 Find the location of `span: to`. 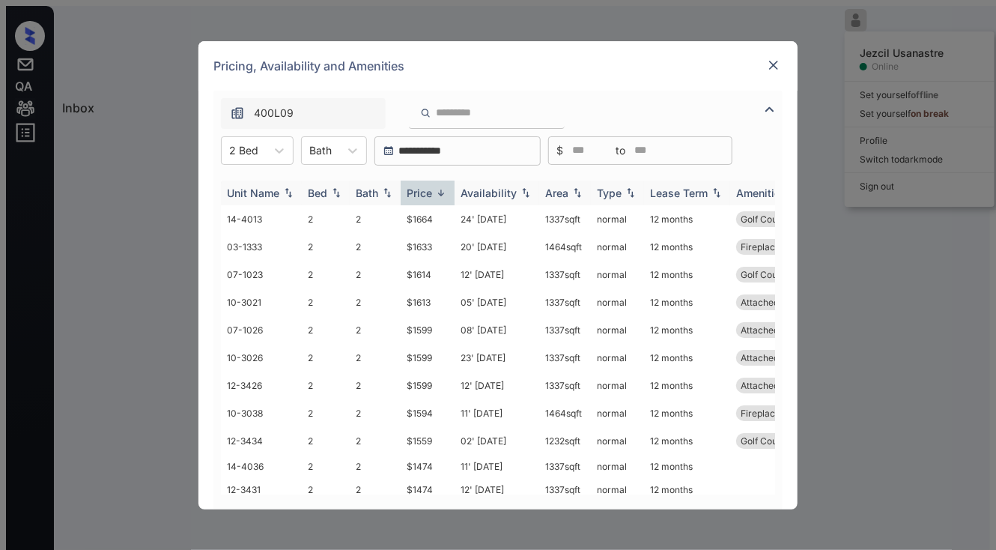

span: to is located at coordinates (620, 150).